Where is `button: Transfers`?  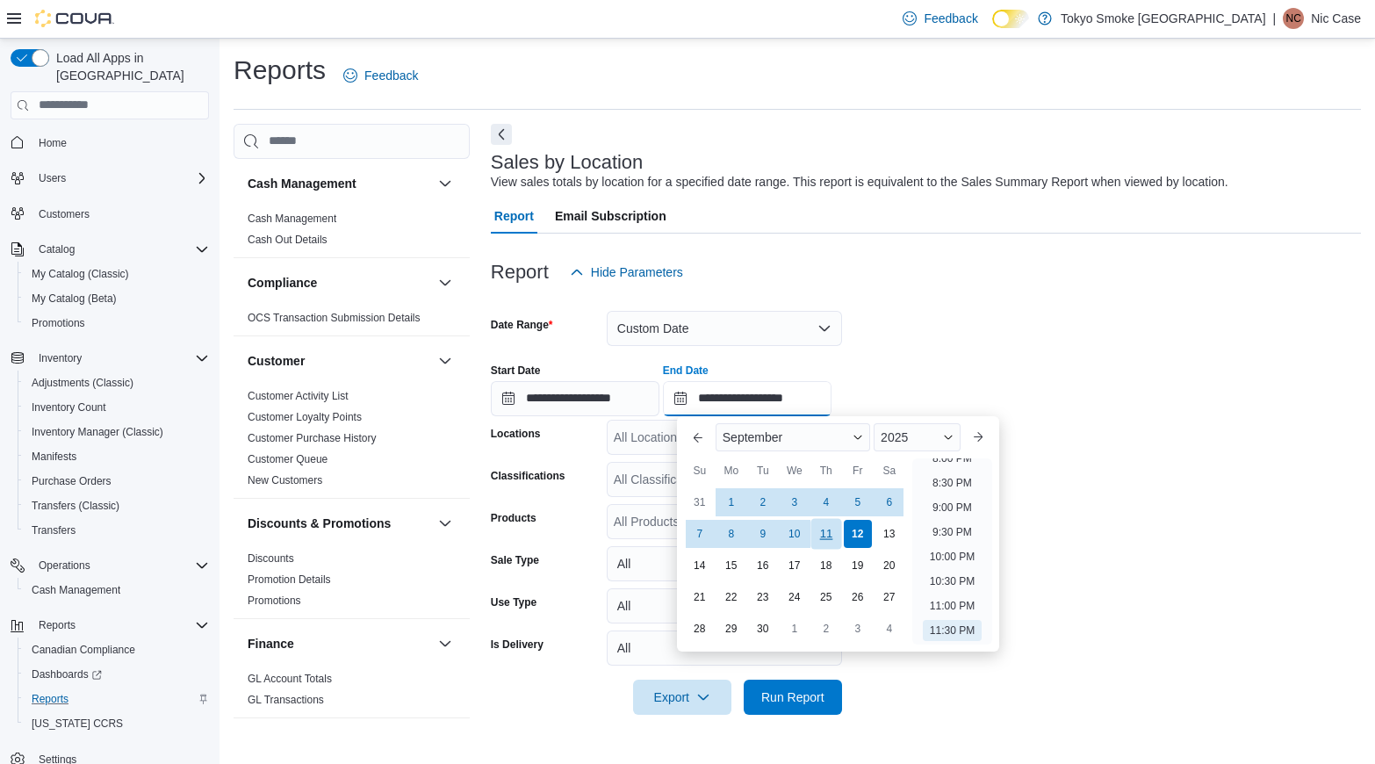
button: Transfers is located at coordinates (117, 530).